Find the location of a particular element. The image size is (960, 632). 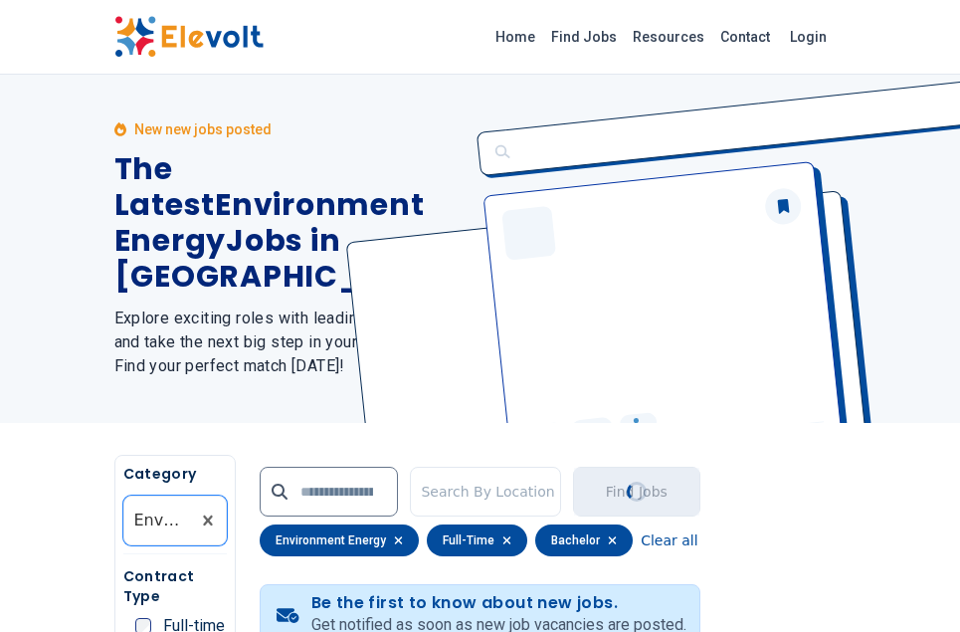

h4: Be the first to know about new jobs. is located at coordinates (499, 603).